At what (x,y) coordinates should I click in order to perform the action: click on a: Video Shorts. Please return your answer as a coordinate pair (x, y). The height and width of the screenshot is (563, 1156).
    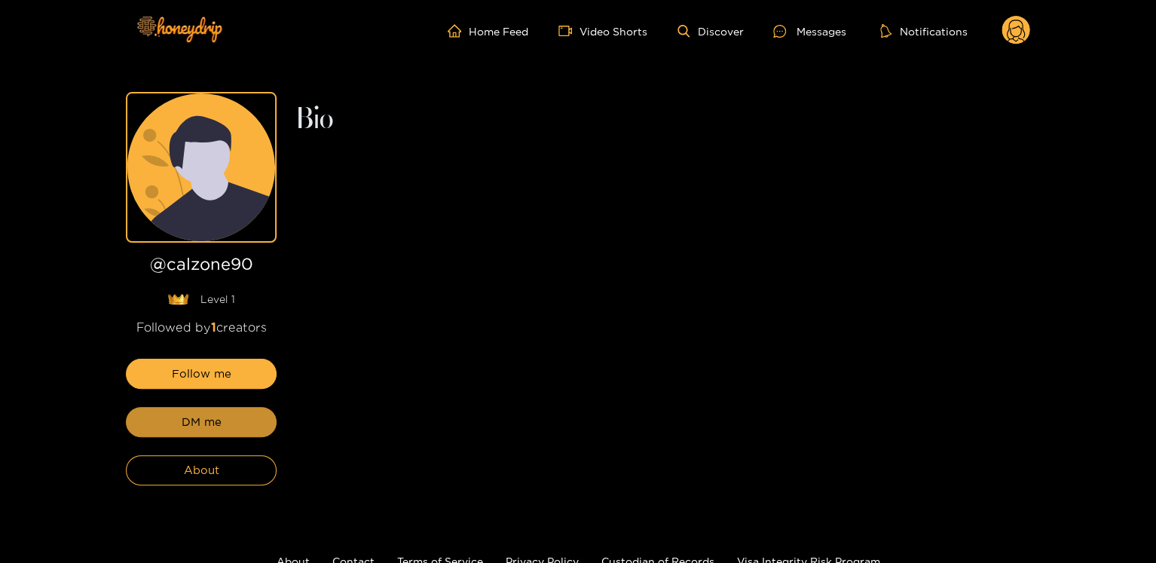
    Looking at the image, I should click on (603, 31).